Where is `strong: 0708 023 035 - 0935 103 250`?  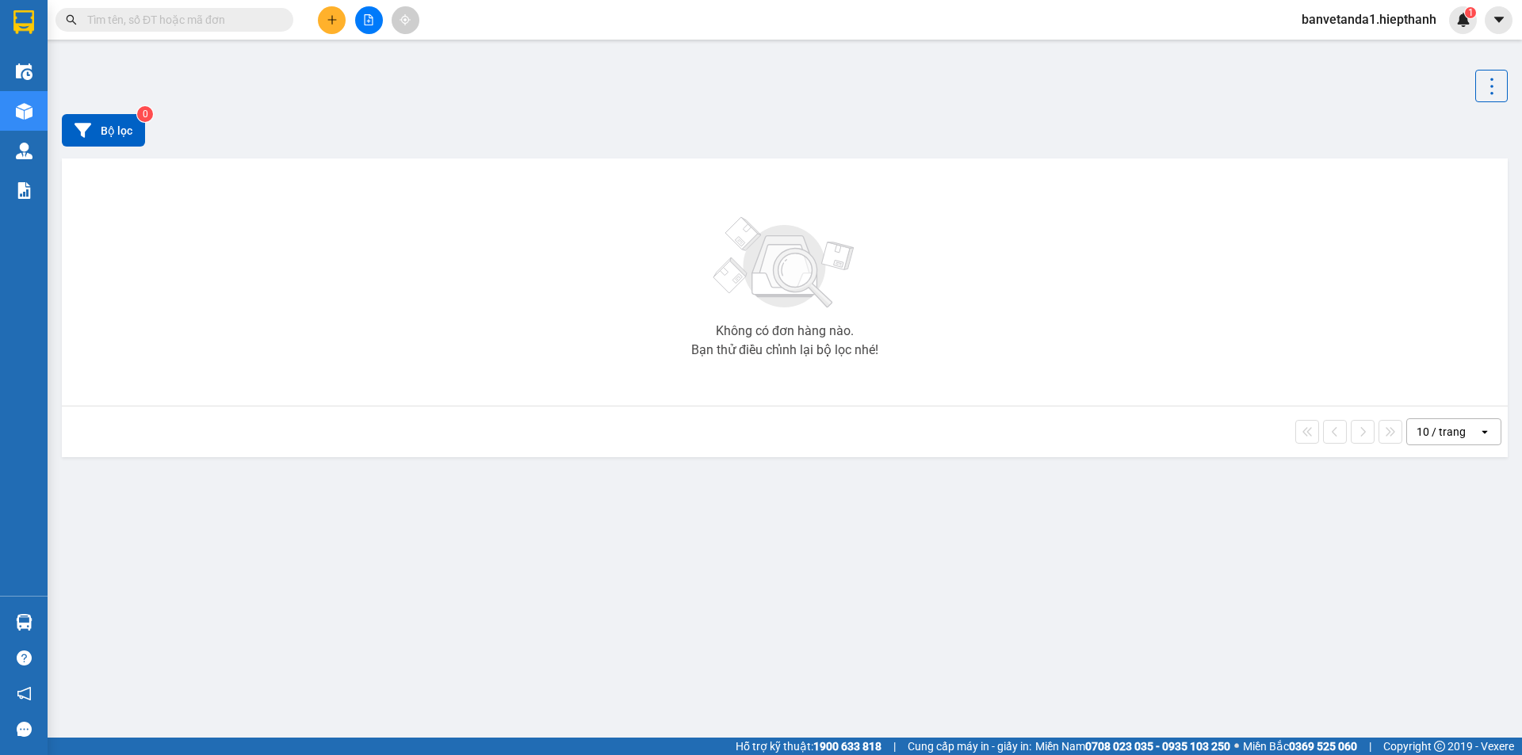 strong: 0708 023 035 - 0935 103 250 is located at coordinates (1157, 747).